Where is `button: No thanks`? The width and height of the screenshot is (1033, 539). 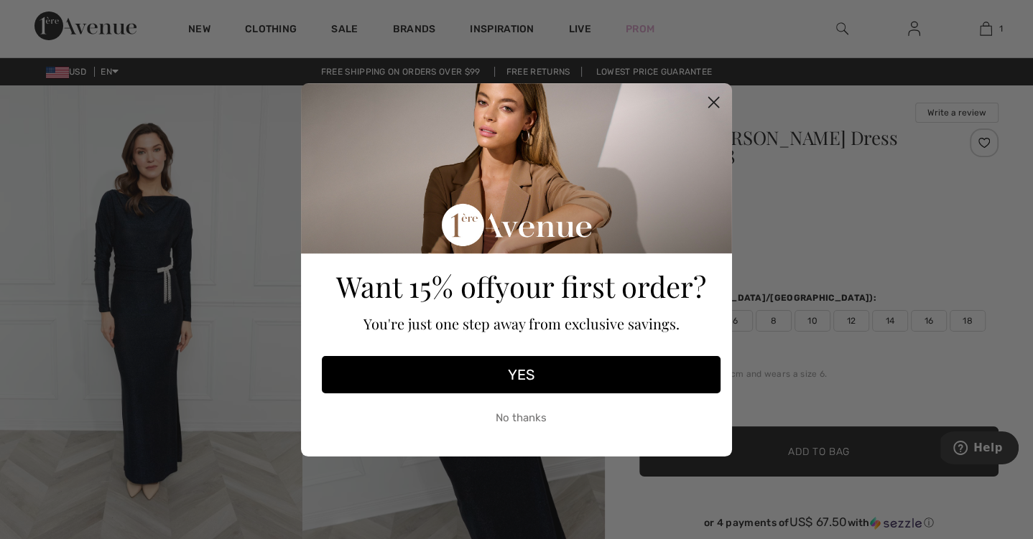
button: No thanks is located at coordinates (521, 419).